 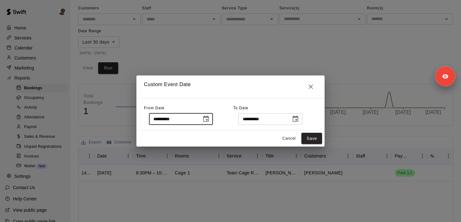 What do you see at coordinates (289, 139) in the screenshot?
I see `button: Cancel` at bounding box center [289, 139].